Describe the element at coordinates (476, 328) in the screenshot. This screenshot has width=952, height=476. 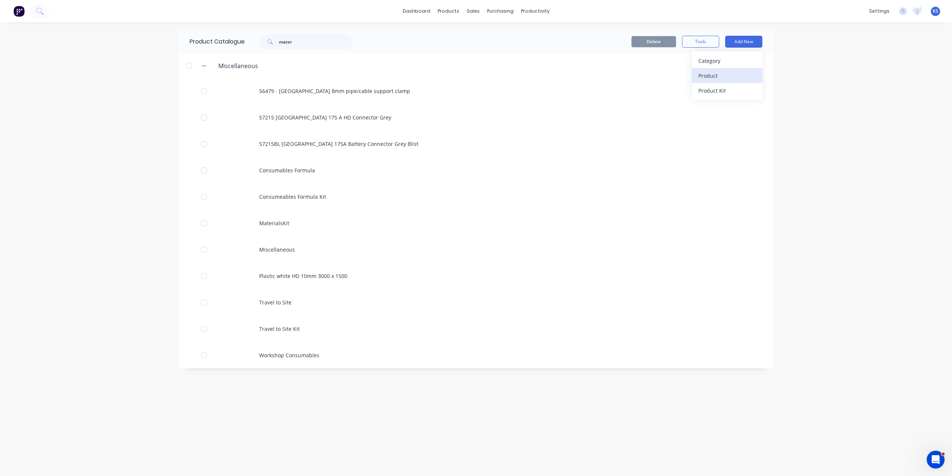
I see `div: Travel to Site Kit` at that location.